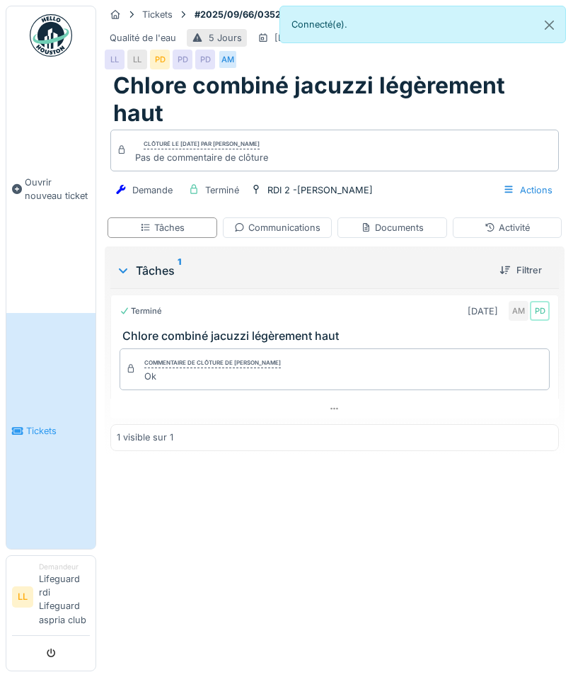 The width and height of the screenshot is (573, 677). Describe the element at coordinates (157, 14) in the screenshot. I see `div: Tickets` at that location.